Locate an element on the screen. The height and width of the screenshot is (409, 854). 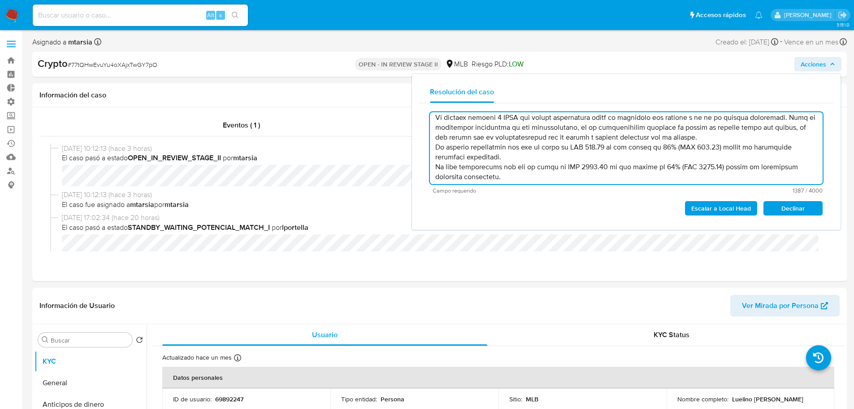
p: OPEN - IN REVIEW STAGE II is located at coordinates (398, 64).